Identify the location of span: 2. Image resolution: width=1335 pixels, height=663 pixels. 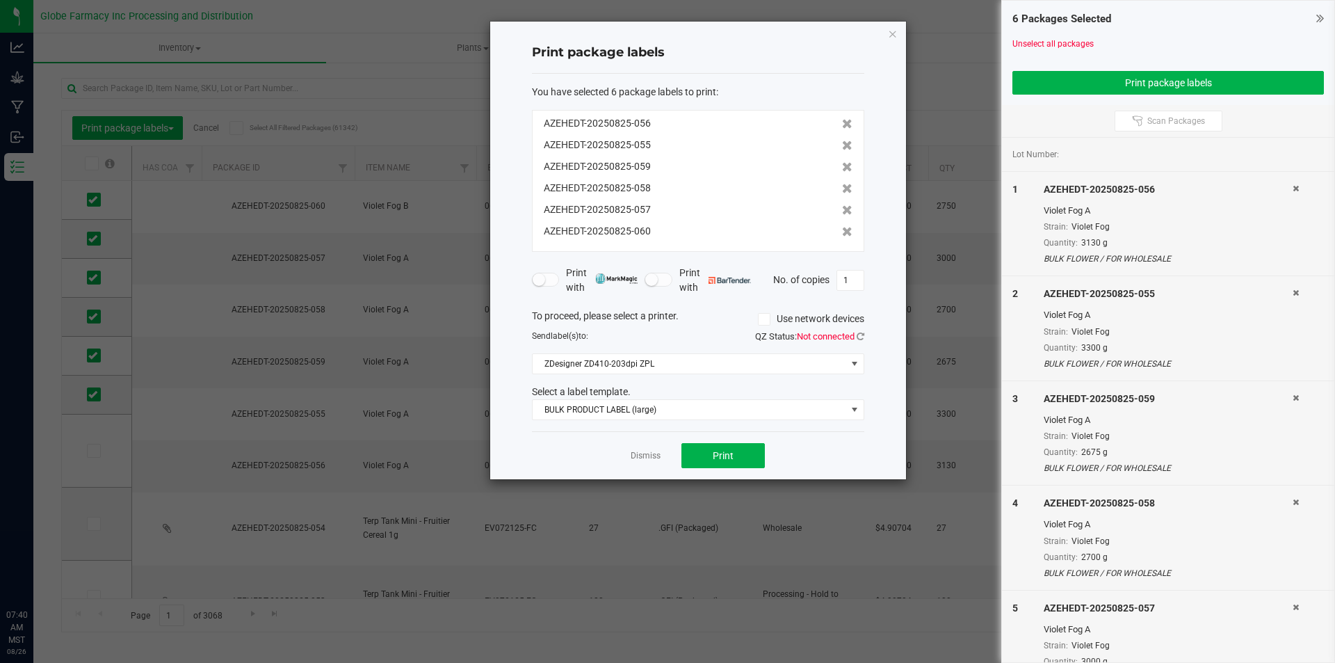
(1015, 294).